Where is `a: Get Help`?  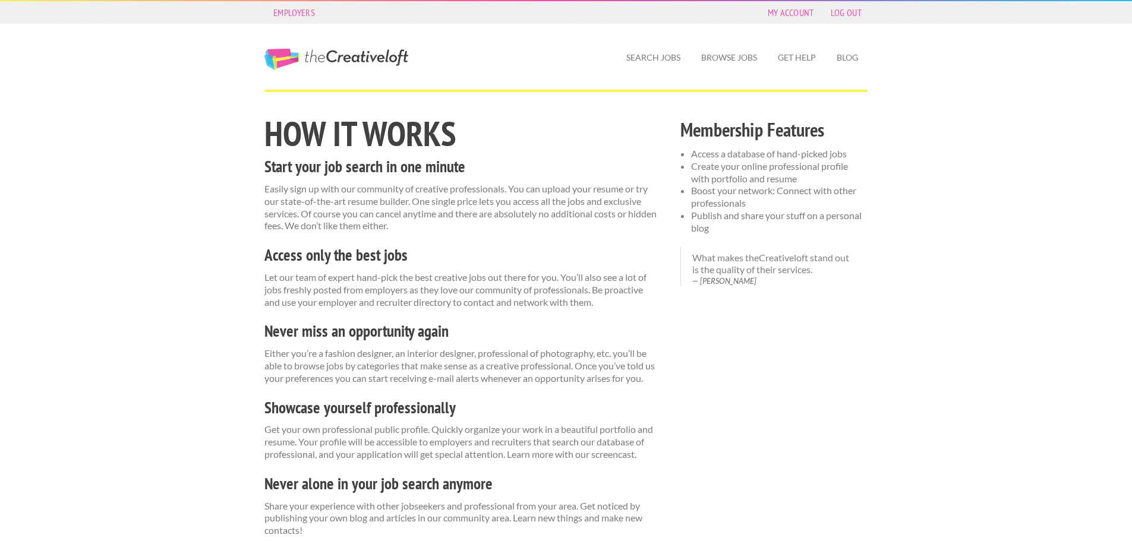
a: Get Help is located at coordinates (797, 58).